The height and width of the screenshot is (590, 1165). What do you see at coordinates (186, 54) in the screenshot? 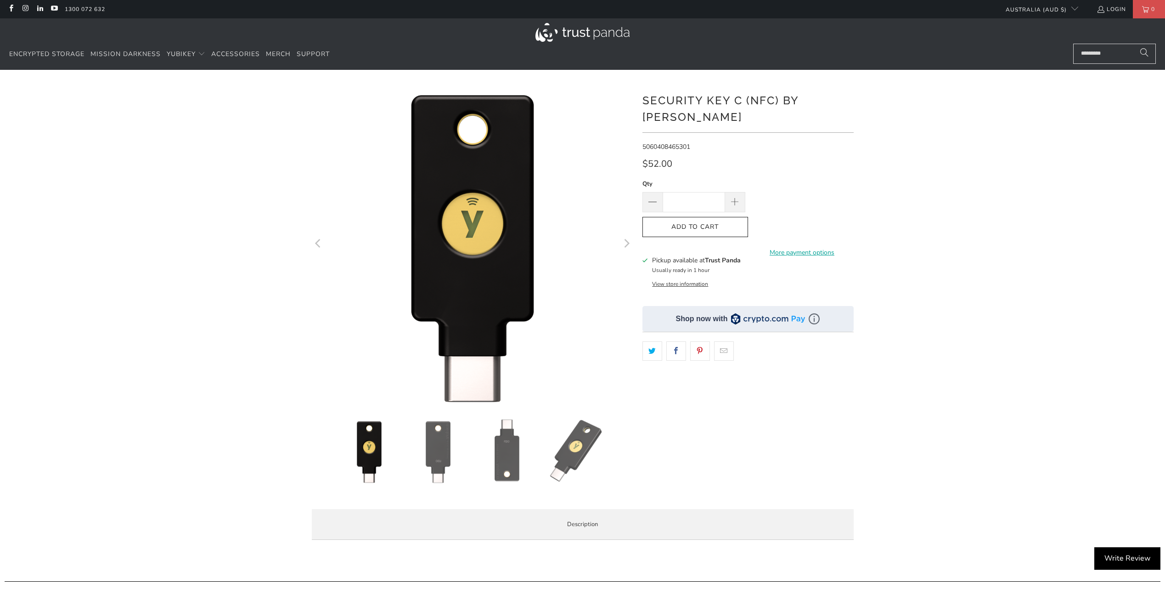
I see `summary: YubiKey` at bounding box center [186, 54].